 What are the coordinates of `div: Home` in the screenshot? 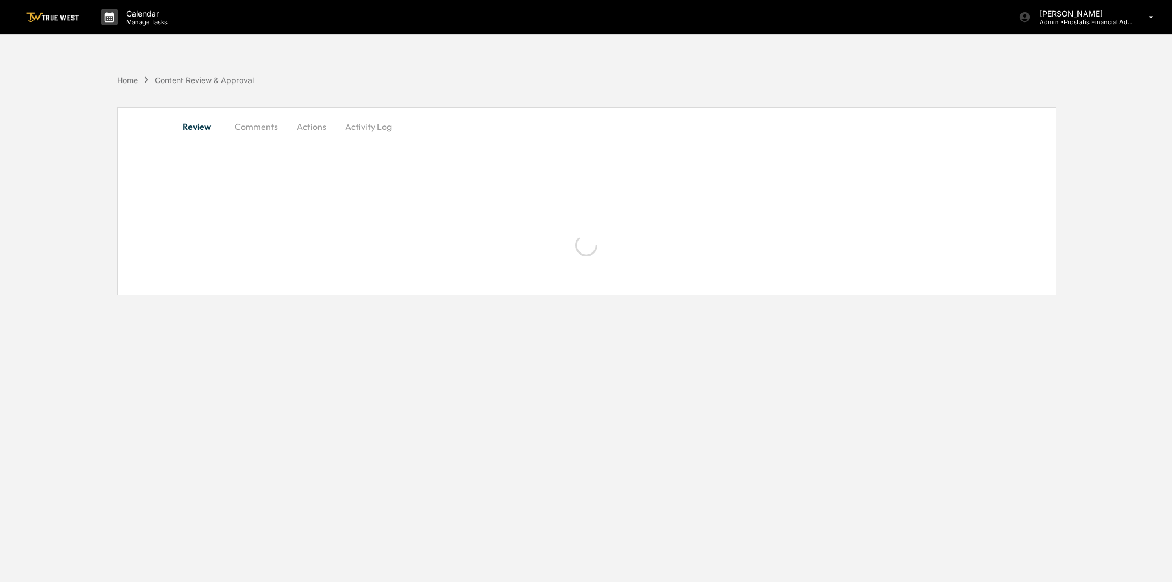 It's located at (128, 80).